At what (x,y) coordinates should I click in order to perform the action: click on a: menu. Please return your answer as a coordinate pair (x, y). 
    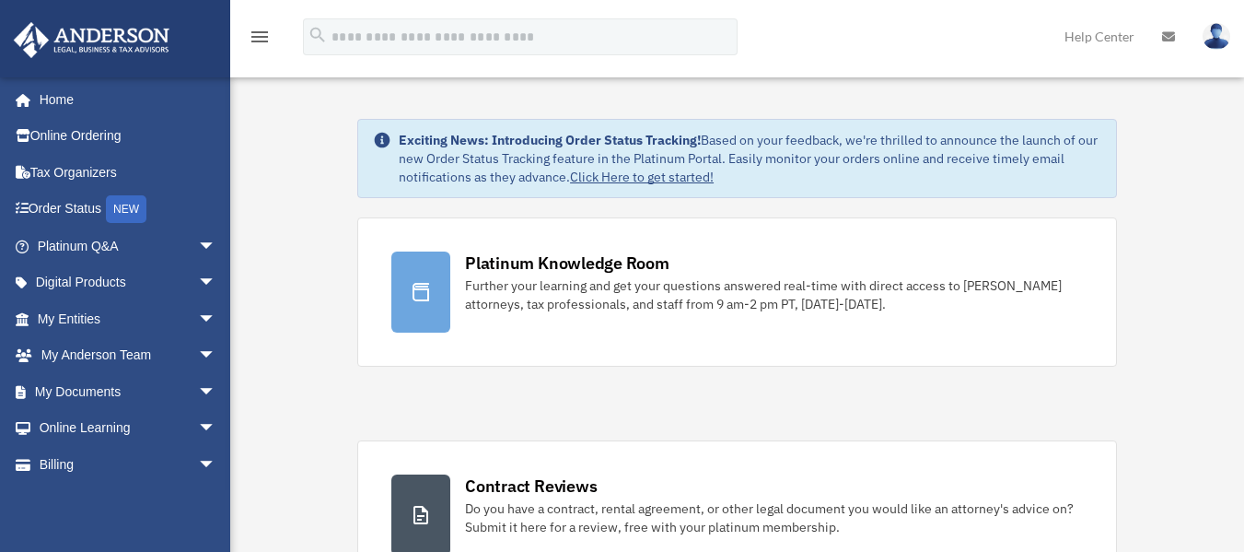
    Looking at the image, I should click on (260, 40).